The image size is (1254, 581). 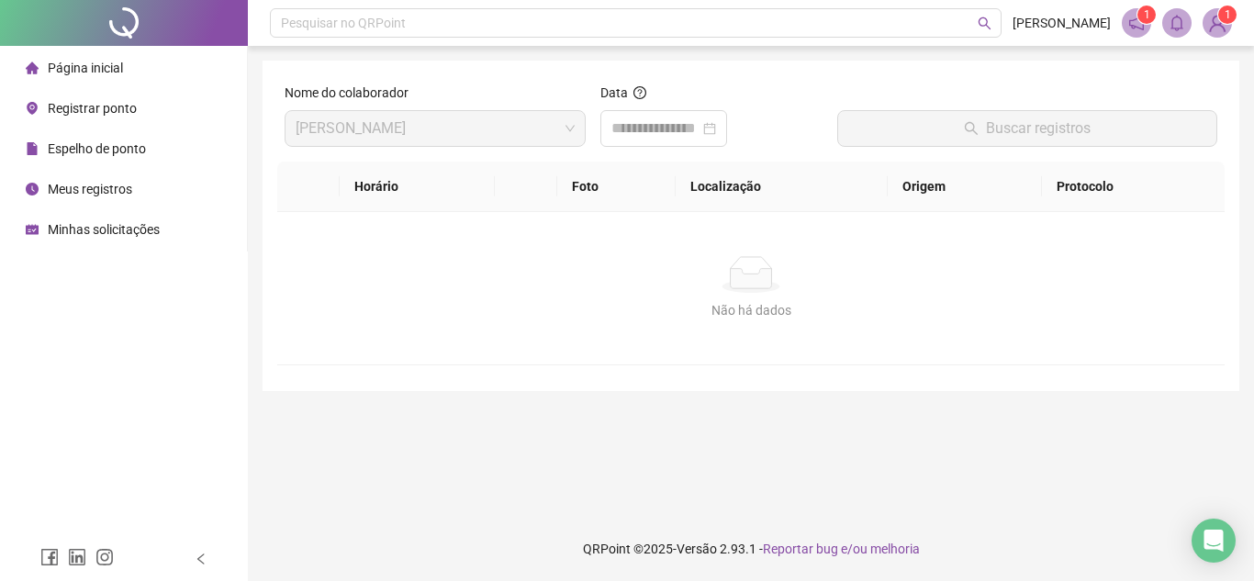 I want to click on div: Não há dados, so click(x=751, y=310).